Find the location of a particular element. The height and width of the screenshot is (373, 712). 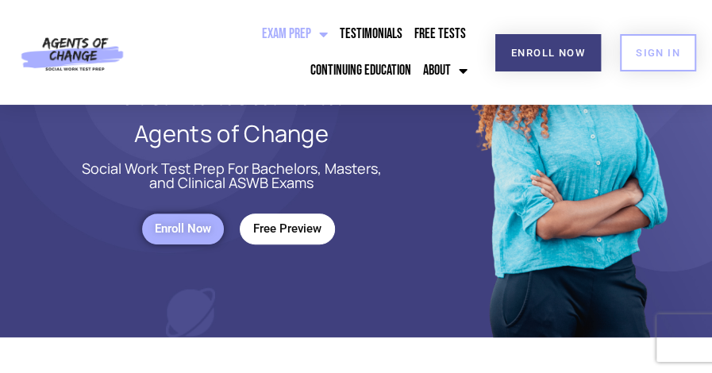

p: Social Work Test Prep For Bachelors, Masters, and Clinical ASWB Exams is located at coordinates (231, 175).